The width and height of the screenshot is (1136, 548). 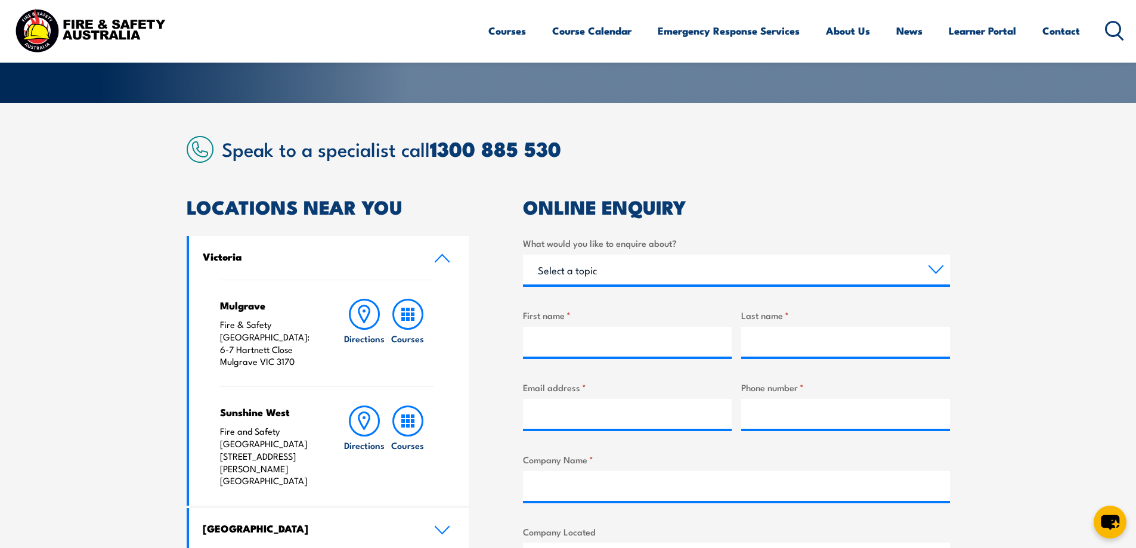 What do you see at coordinates (627, 315) in the screenshot?
I see `label: First name` at bounding box center [627, 315].